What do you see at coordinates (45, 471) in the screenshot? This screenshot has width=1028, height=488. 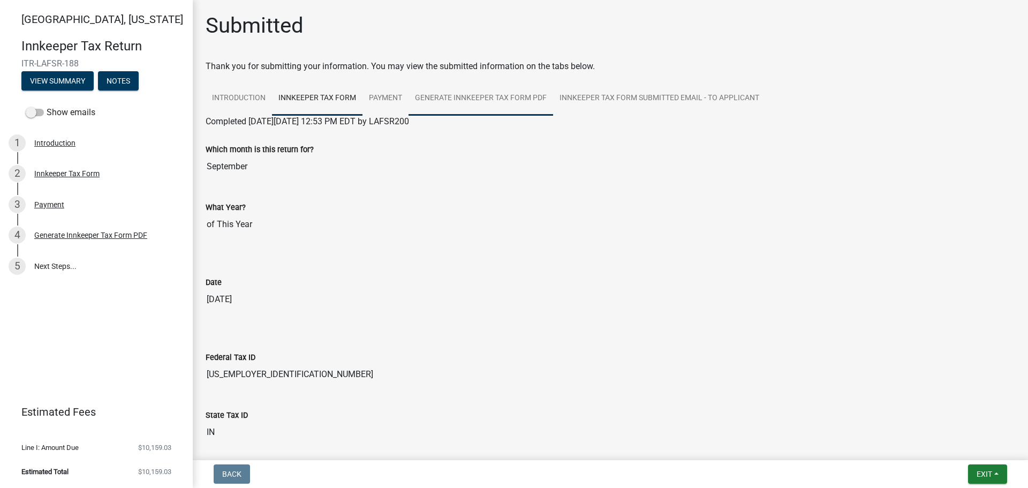 I see `span: Estimated Total` at bounding box center [45, 471].